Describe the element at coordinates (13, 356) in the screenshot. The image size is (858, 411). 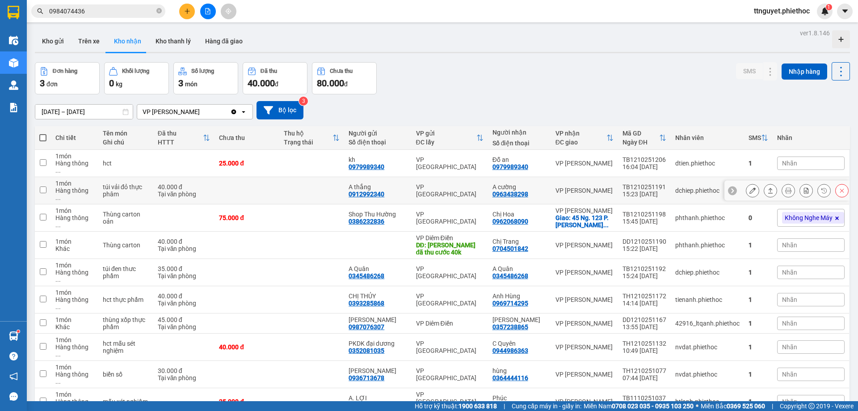
I see `span: question-circle` at that location.